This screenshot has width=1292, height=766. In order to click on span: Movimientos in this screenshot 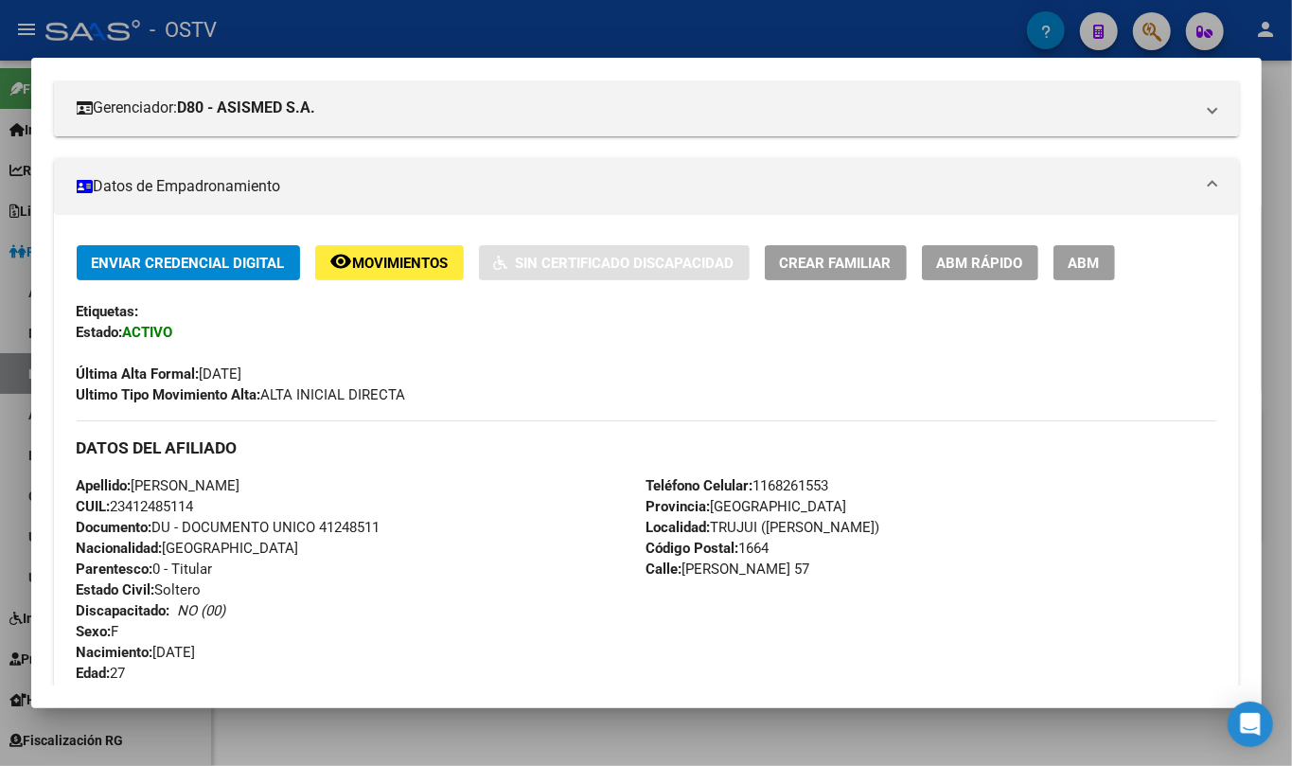, I will do `click(400, 263)`.